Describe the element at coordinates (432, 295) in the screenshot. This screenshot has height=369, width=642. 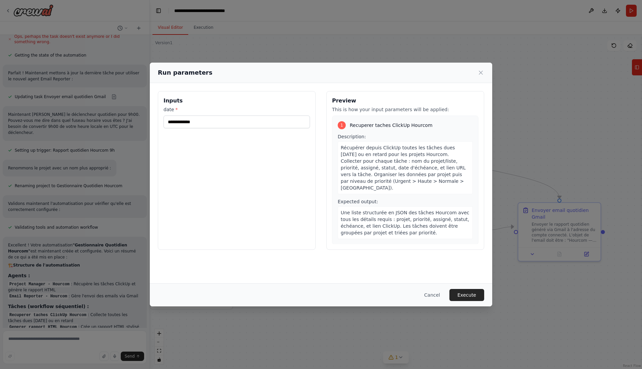
I see `button: Cancel` at that location.